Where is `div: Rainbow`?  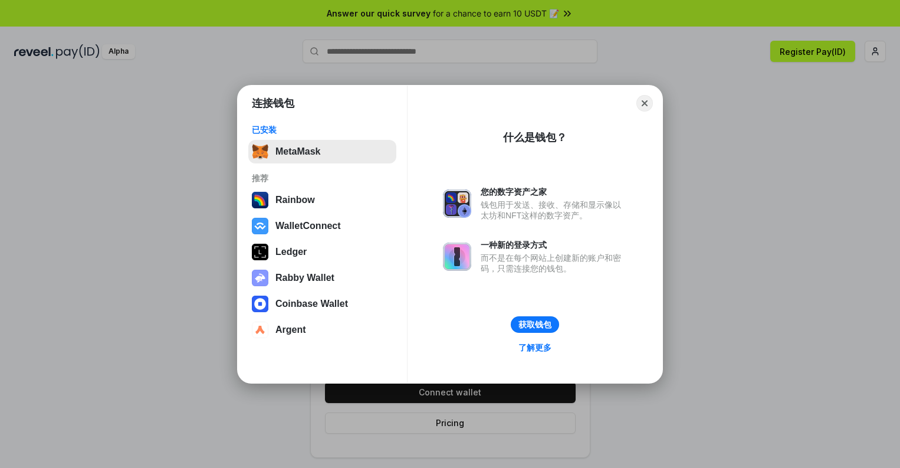
div: Rainbow is located at coordinates (295, 200).